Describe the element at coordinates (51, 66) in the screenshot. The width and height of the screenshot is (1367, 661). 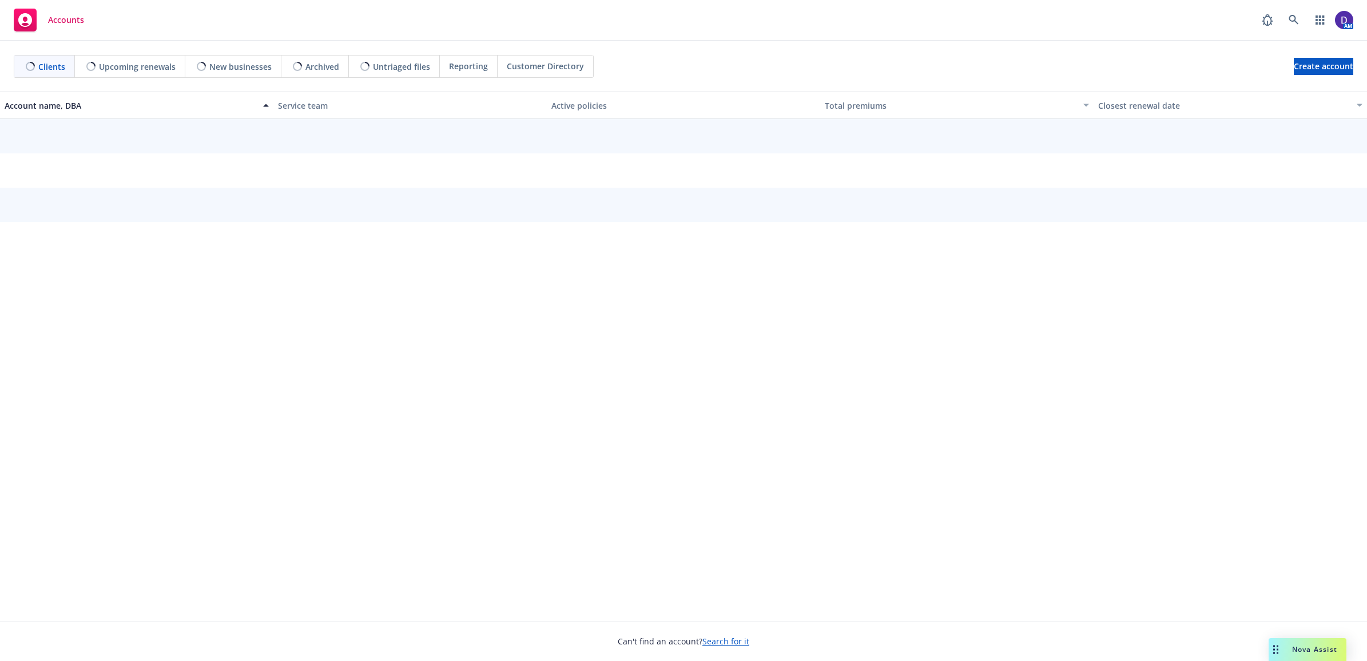
I see `span: Clients` at that location.